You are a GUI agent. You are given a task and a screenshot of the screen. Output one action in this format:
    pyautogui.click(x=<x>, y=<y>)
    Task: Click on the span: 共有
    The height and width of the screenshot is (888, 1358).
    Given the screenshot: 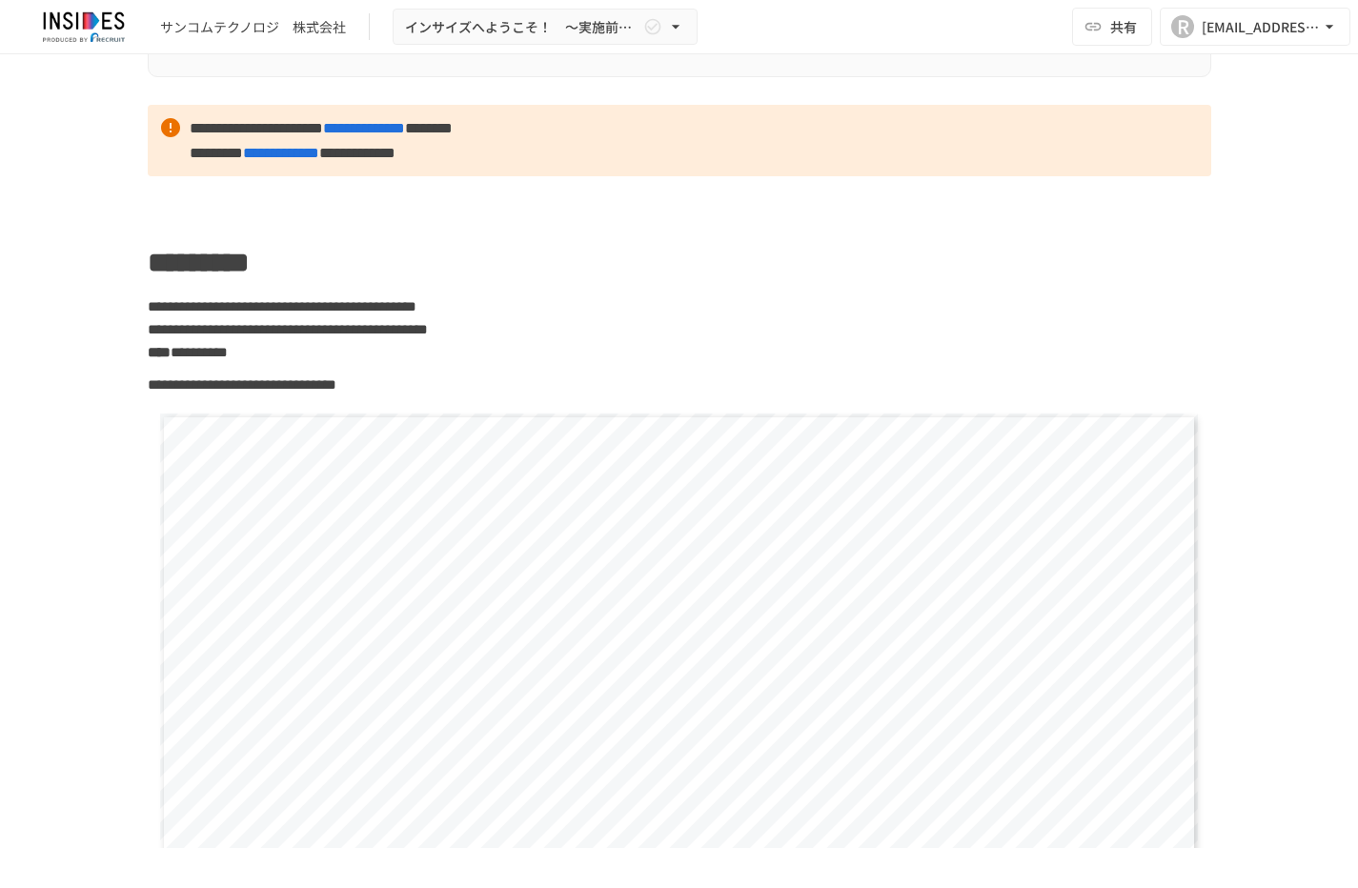 What is the action you would take?
    pyautogui.click(x=1123, y=27)
    